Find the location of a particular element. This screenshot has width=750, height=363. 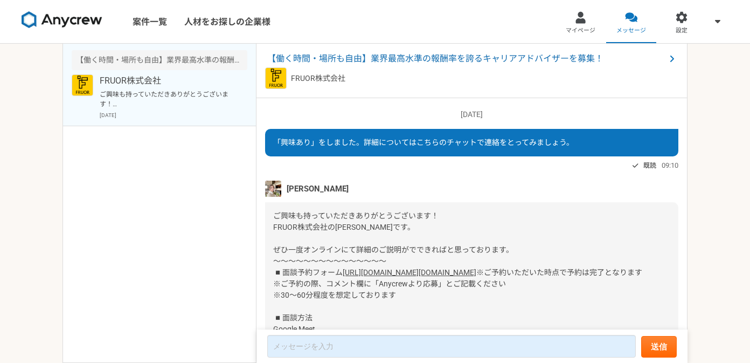

textarea: overall type: UNKNOWN_TYPE html type: HTML_TYPE_UNSPECIFIED server type: NO_SERVER_DATA heuristic... is located at coordinates (452, 346).